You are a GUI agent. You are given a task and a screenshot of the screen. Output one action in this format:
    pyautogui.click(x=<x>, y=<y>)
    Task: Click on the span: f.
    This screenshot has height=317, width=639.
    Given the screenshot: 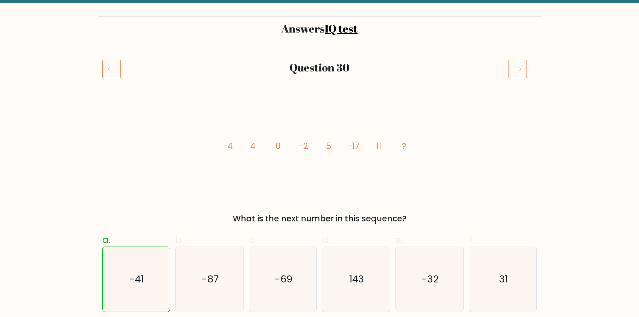 What is the action you would take?
    pyautogui.click(x=472, y=240)
    